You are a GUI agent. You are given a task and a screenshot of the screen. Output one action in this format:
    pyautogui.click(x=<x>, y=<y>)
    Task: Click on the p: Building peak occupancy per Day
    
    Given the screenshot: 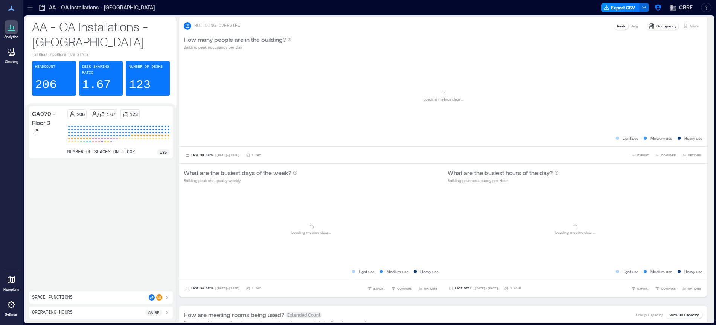 What is the action you would take?
    pyautogui.click(x=238, y=47)
    